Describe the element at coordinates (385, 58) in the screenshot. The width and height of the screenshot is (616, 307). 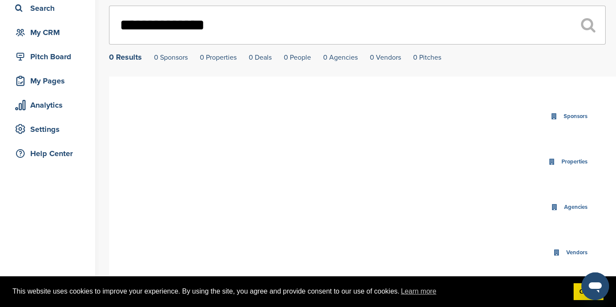
I see `a: 0 Vendors` at that location.